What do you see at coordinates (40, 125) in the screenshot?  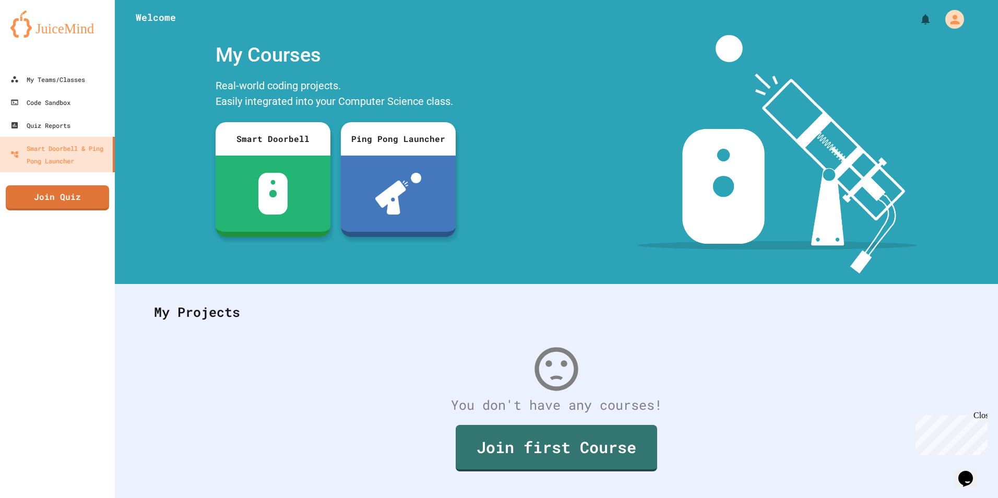 I see `div: Quiz Reports` at bounding box center [40, 125].